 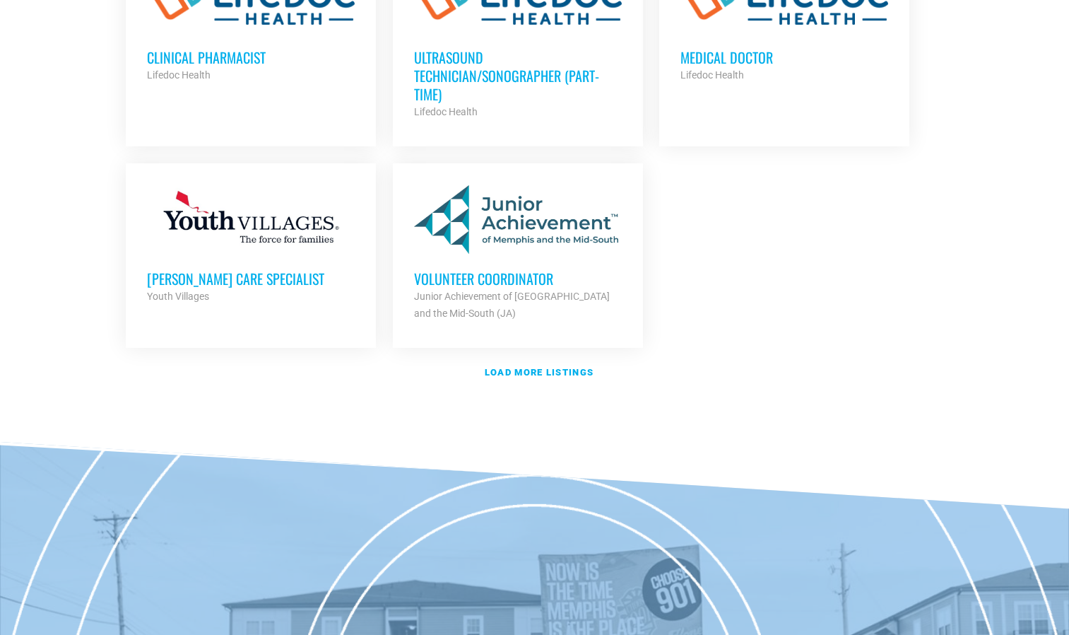 What do you see at coordinates (539, 372) in the screenshot?
I see `strong: Load more listings` at bounding box center [539, 372].